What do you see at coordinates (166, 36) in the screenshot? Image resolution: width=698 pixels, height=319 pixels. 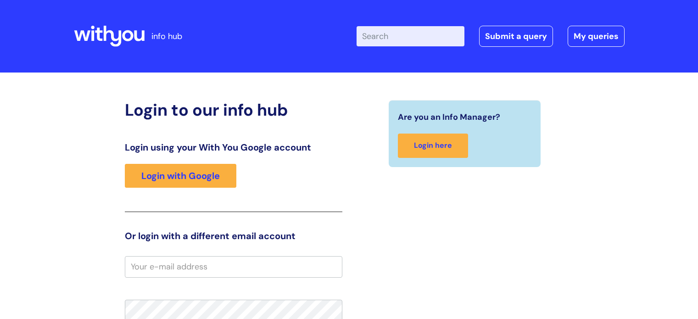 I see `p: info hub` at bounding box center [166, 36].